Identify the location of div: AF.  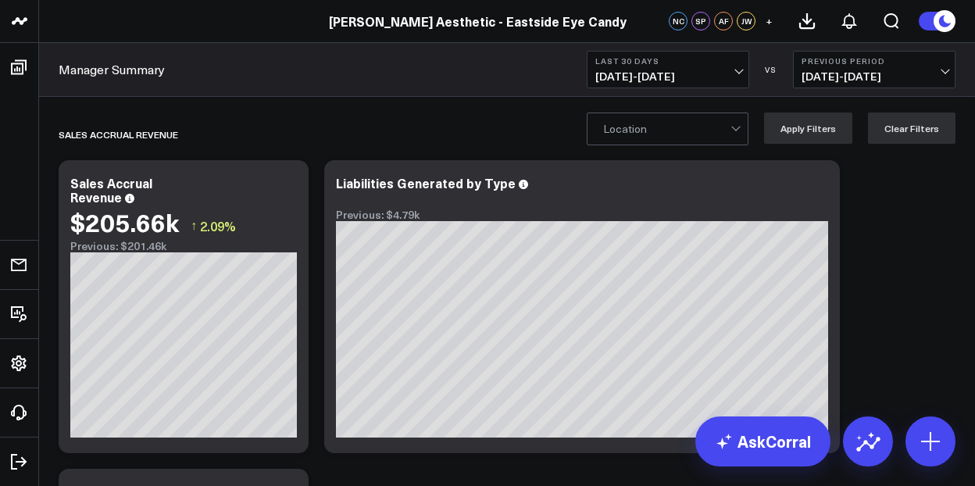
(723, 21).